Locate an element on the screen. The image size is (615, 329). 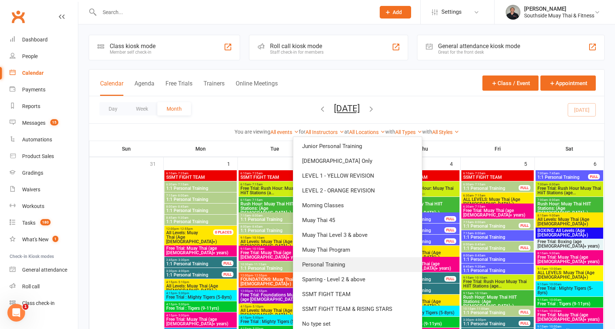
a: All events is located at coordinates (285, 132).